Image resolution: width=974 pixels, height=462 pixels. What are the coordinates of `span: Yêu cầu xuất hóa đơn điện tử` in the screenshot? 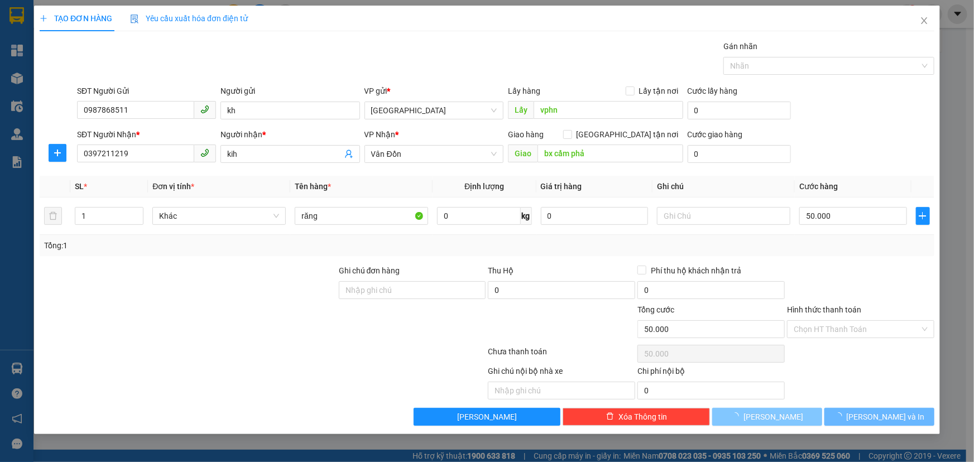 It's located at (189, 18).